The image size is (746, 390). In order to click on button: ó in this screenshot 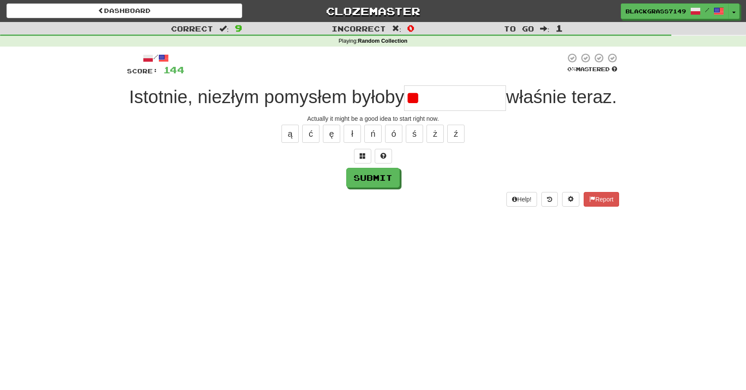, I will do `click(394, 134)`.